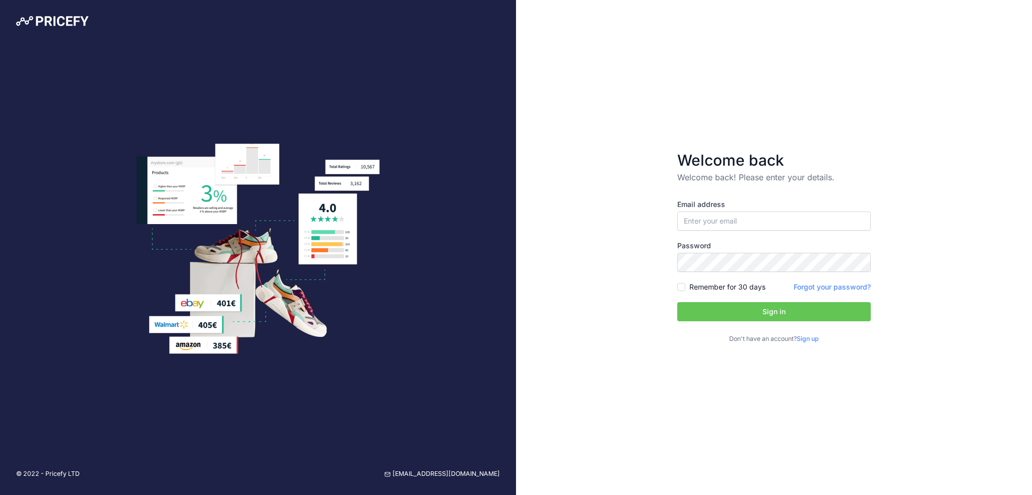 Image resolution: width=1032 pixels, height=495 pixels. What do you see at coordinates (774, 339) in the screenshot?
I see `p: Don't have an account?` at bounding box center [774, 339].